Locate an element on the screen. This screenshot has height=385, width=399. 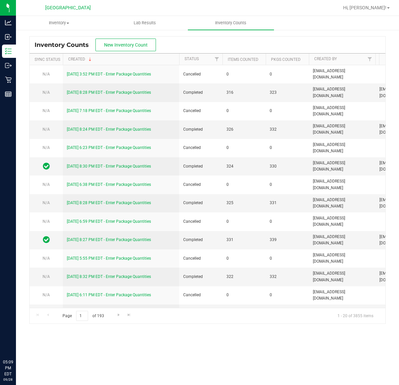
inline-svg: Analytics is located at coordinates (8, 23).